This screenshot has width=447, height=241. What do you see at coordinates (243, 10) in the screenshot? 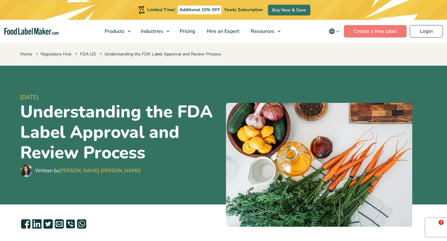
I see `span: Yearly Subscription` at bounding box center [243, 10].